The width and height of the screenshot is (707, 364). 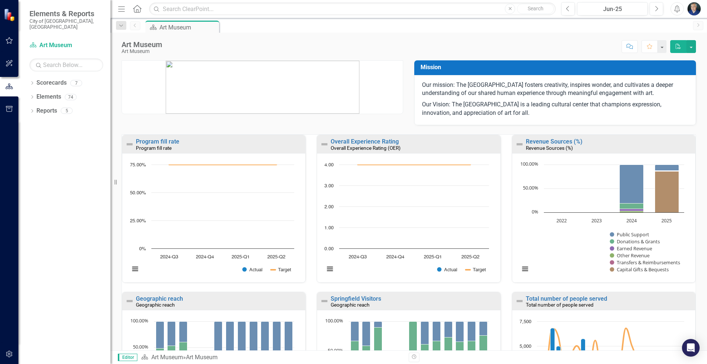 I want to click on g: Target, series 2 of 2. Line with 4 data points., so click(x=223, y=165).